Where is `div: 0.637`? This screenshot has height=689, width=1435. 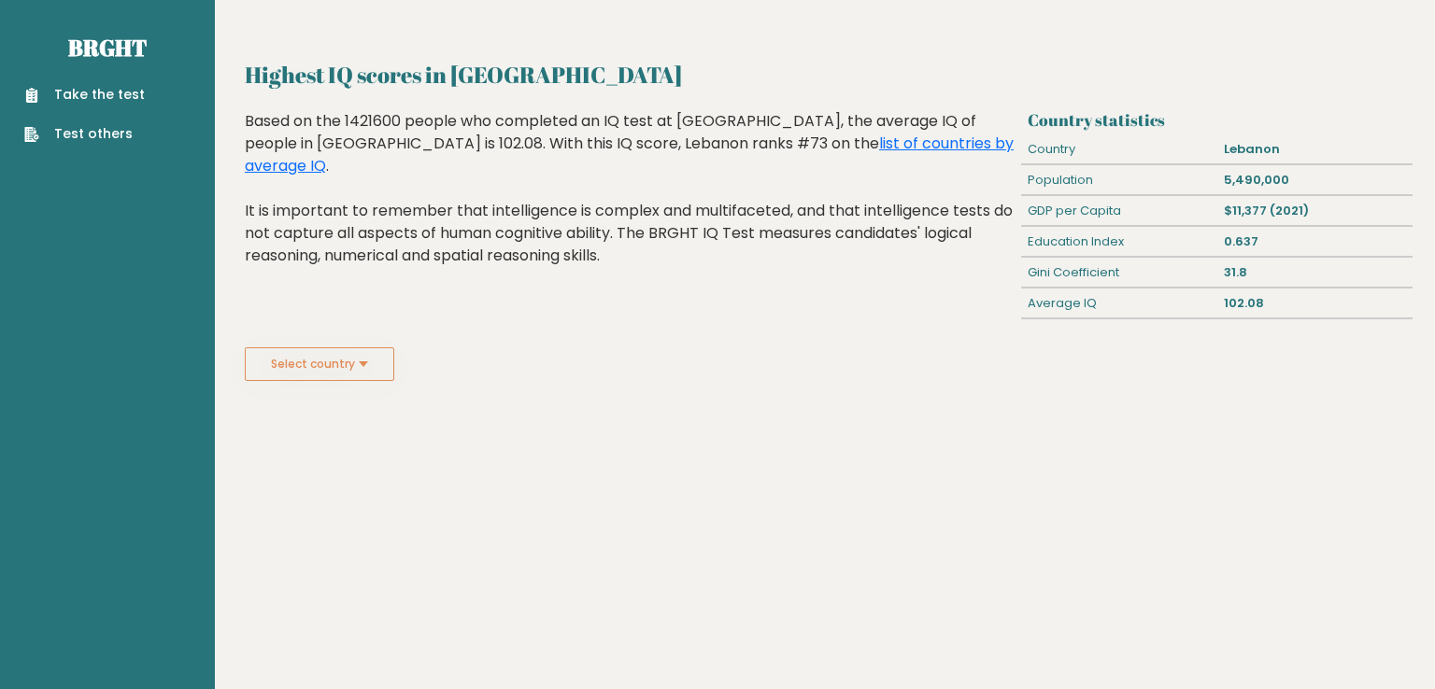 div: 0.637 is located at coordinates (1314, 242).